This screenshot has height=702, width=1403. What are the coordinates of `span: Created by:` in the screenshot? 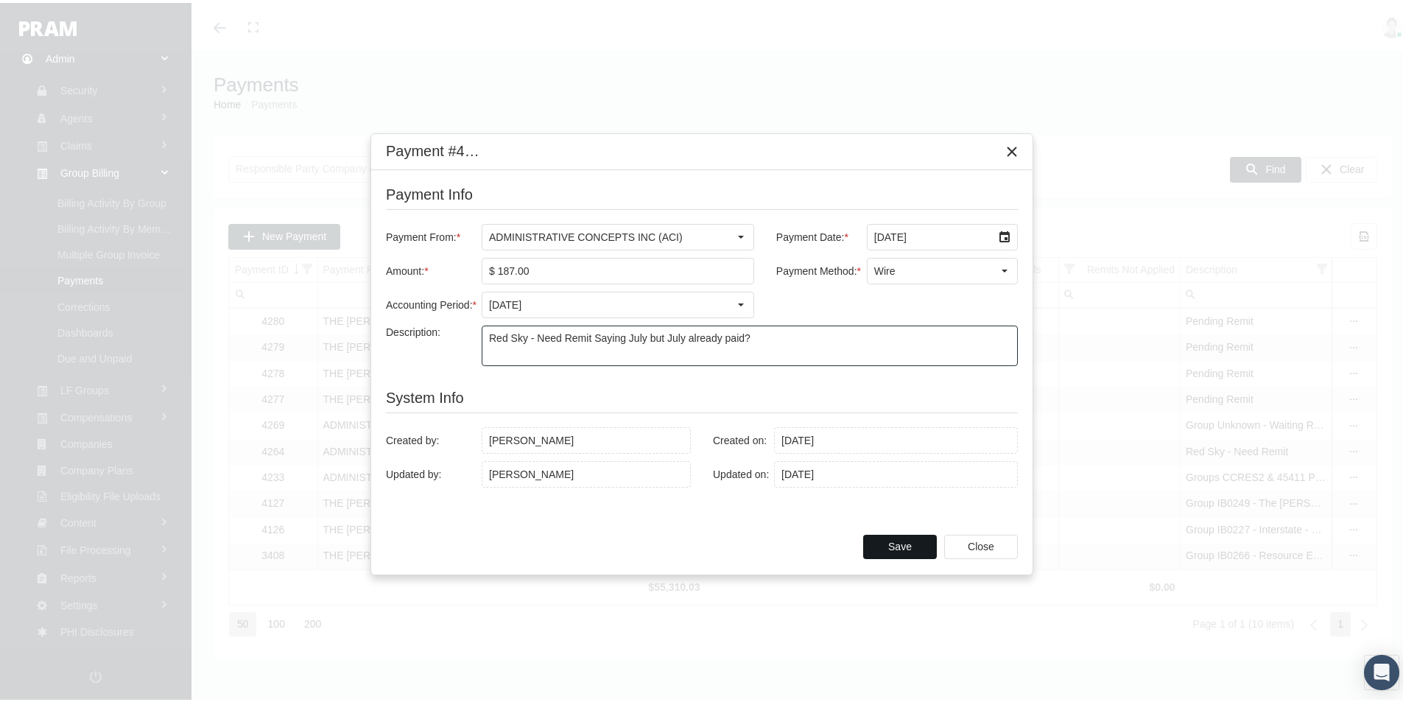 It's located at (413, 438).